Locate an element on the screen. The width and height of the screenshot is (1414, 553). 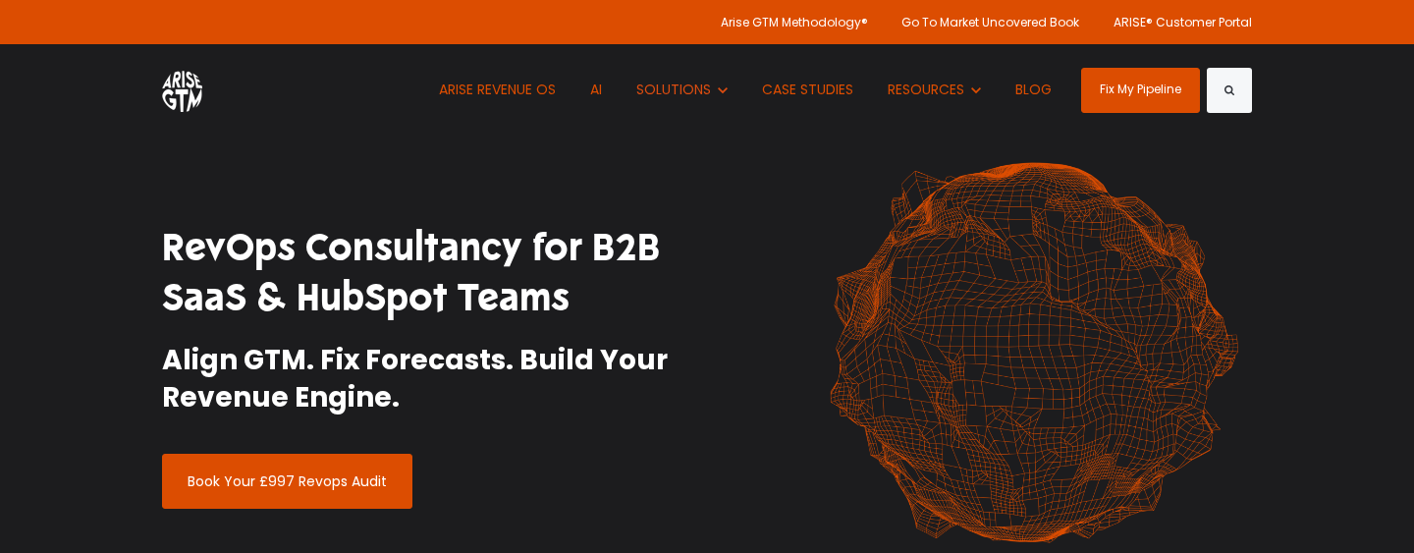
span: Show submenu for SOLUTIONS is located at coordinates (636, 80).